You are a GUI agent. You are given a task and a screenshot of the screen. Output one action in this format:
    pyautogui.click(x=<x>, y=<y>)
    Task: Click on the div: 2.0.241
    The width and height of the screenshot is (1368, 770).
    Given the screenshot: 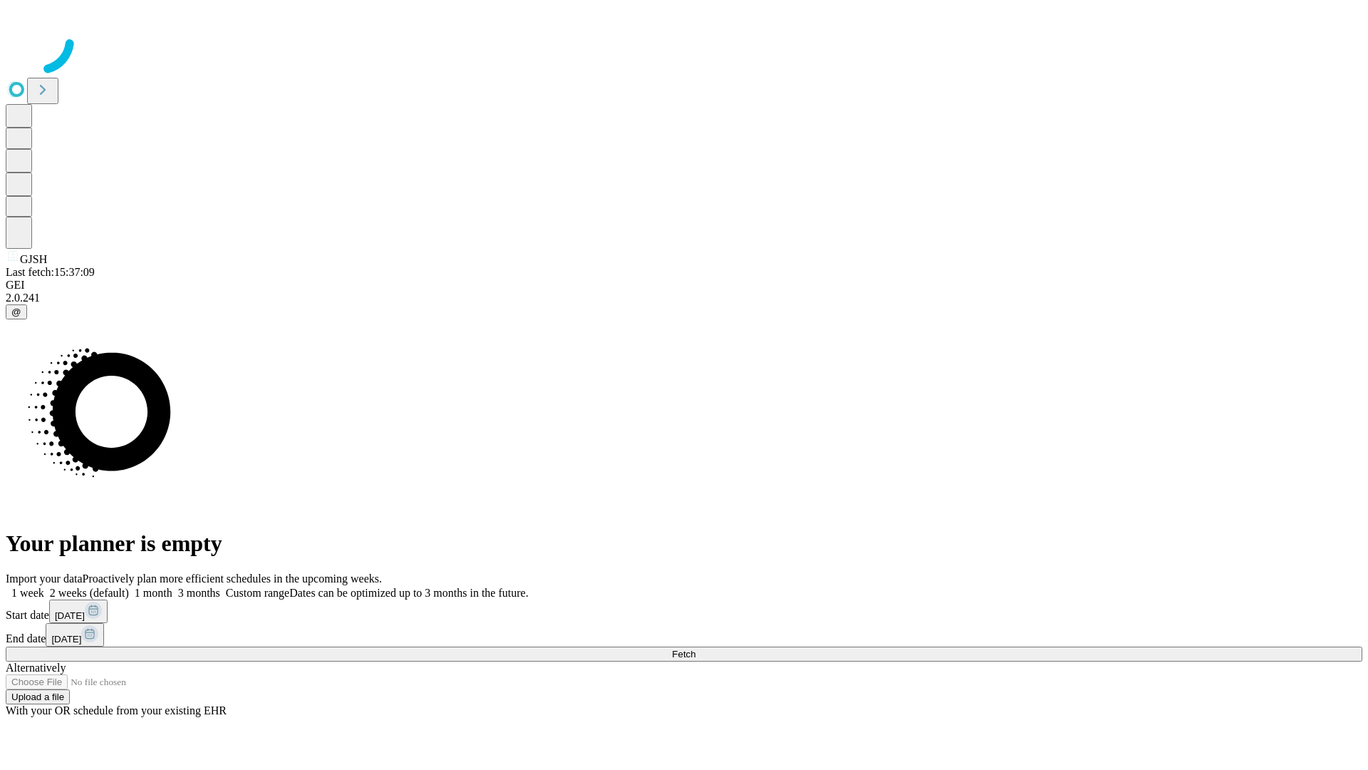 What is the action you would take?
    pyautogui.click(x=684, y=298)
    